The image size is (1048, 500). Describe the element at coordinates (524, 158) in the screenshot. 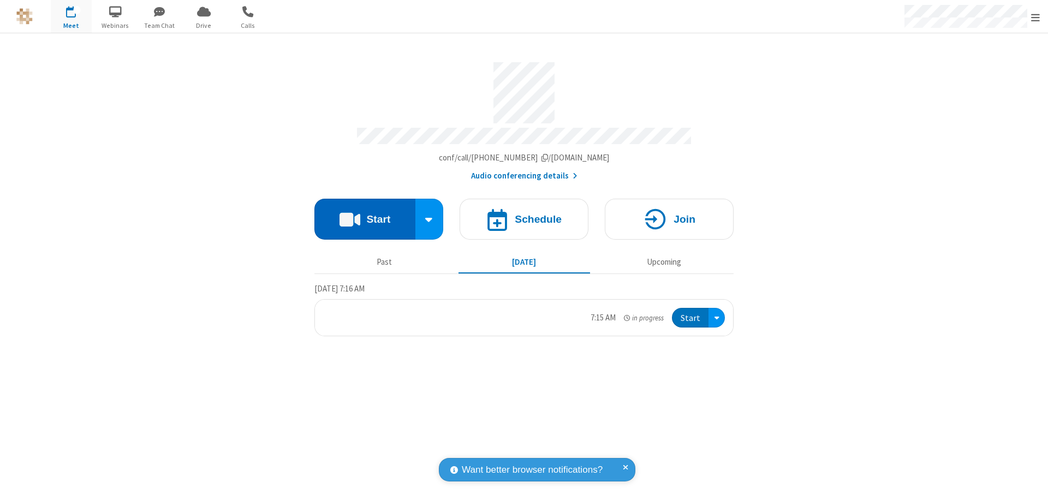

I see `button: Copy my meeting room linkCopy my meeting room link` at that location.